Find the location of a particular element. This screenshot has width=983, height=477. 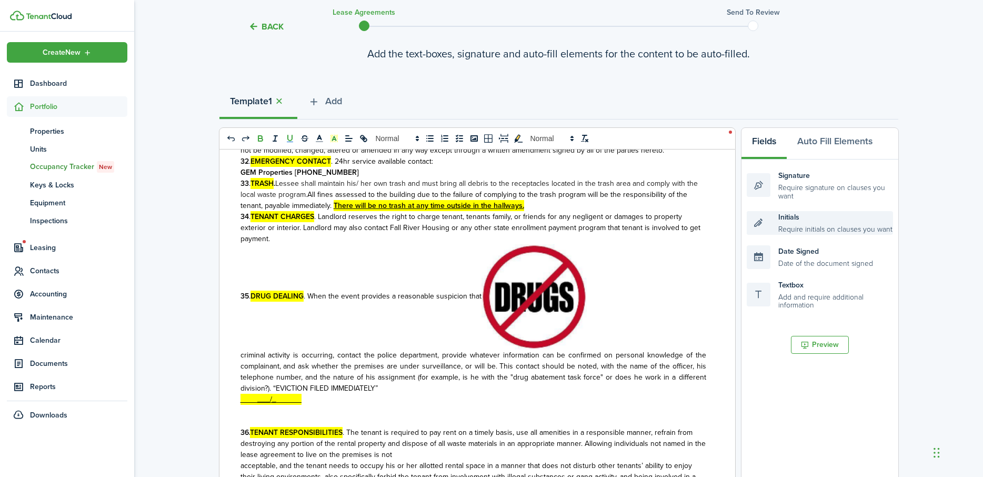

strong: DRUG DEALING is located at coordinates (277, 296).